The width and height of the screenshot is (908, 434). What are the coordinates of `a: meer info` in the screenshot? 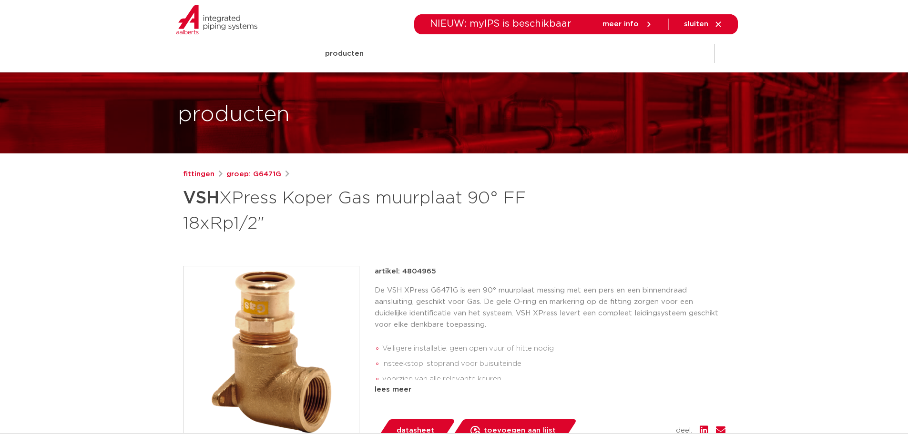 It's located at (628, 24).